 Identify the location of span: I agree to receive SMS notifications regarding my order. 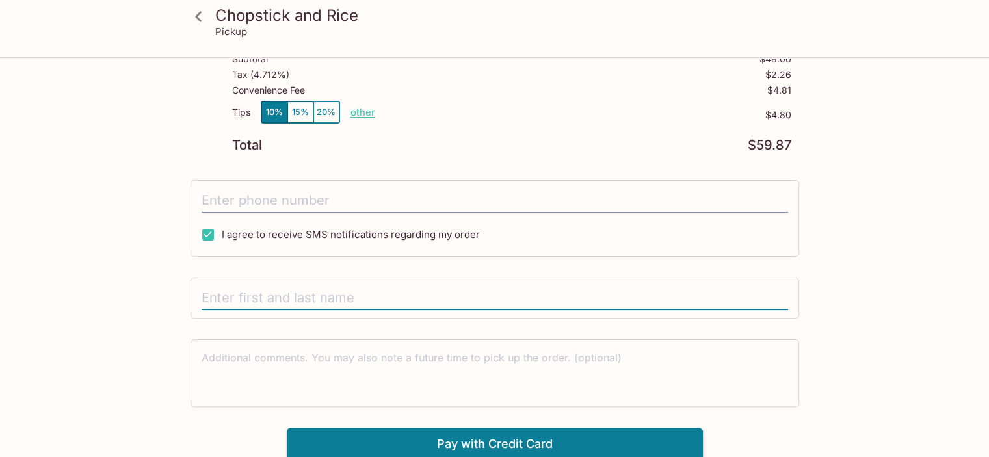
(350, 234).